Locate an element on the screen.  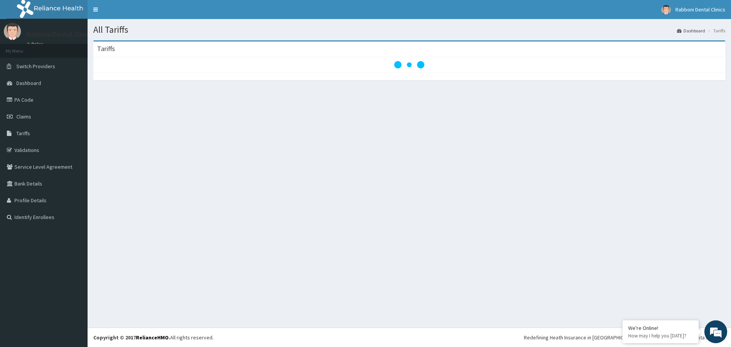
a: RelianceHMO is located at coordinates (152, 337).